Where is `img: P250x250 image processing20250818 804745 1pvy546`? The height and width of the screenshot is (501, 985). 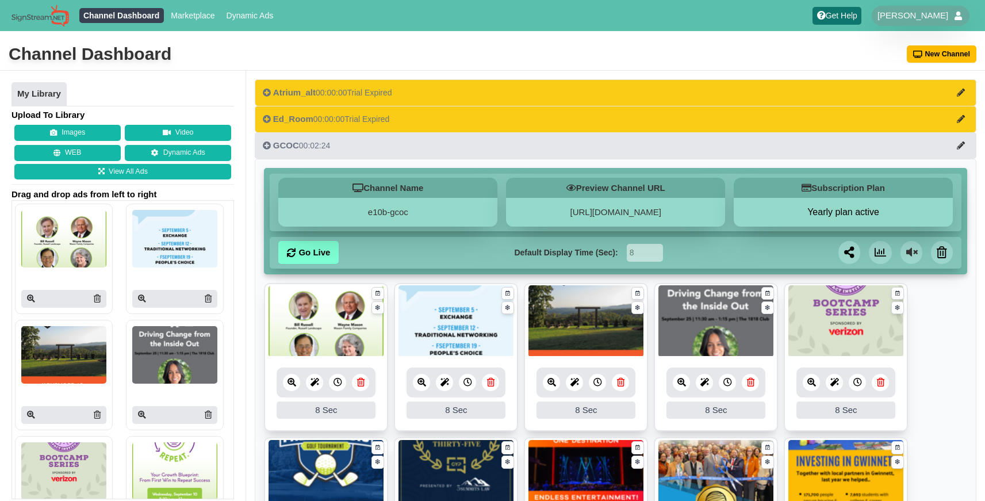
img: P250x250 image processing20250818 804745 1pvy546 is located at coordinates (64, 471).